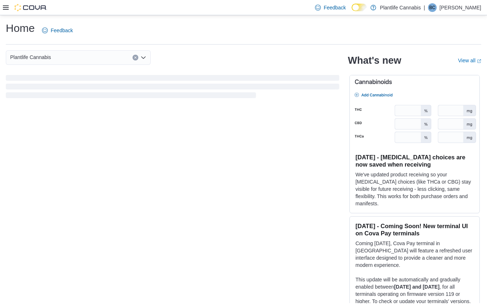 Image resolution: width=487 pixels, height=306 pixels. I want to click on span: Dark Mode, so click(352, 11).